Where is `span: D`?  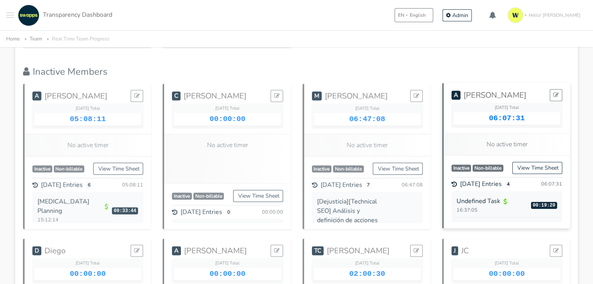 span: D is located at coordinates (37, 251).